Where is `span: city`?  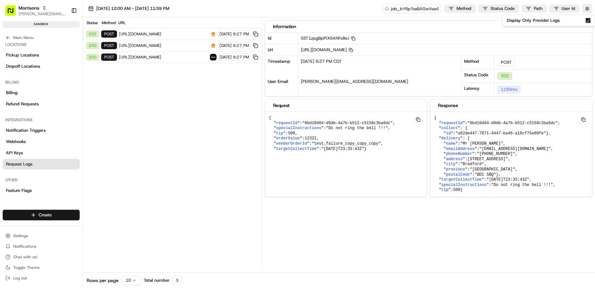
span: city is located at coordinates (450, 164).